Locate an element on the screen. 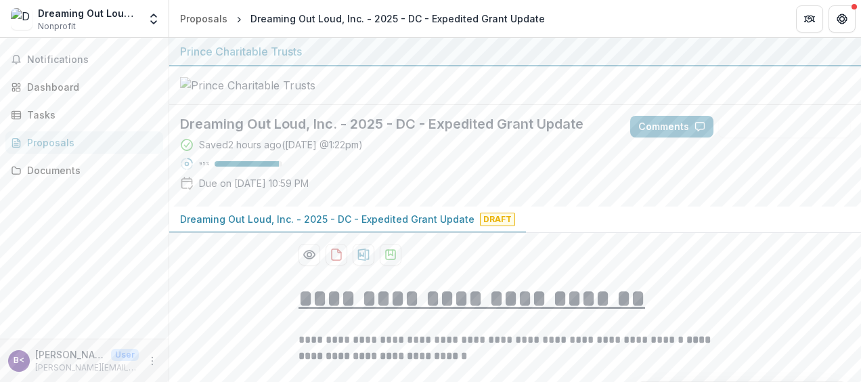  img: Dreaming Out Loud, Inc. is located at coordinates (22, 19).